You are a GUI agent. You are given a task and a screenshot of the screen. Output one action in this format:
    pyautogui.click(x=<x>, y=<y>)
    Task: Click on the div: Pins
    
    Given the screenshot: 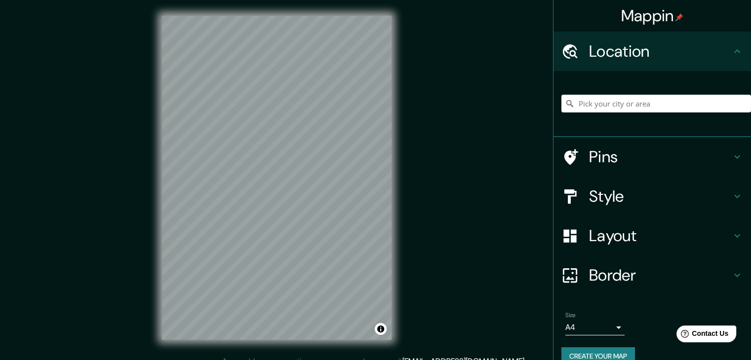 What is the action you would take?
    pyautogui.click(x=652, y=157)
    